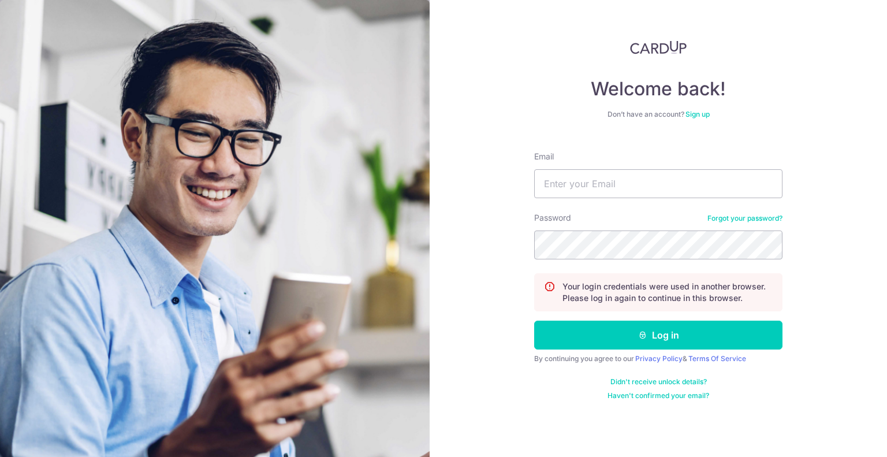  Describe the element at coordinates (658, 47) in the screenshot. I see `img: CardUp Logo` at that location.